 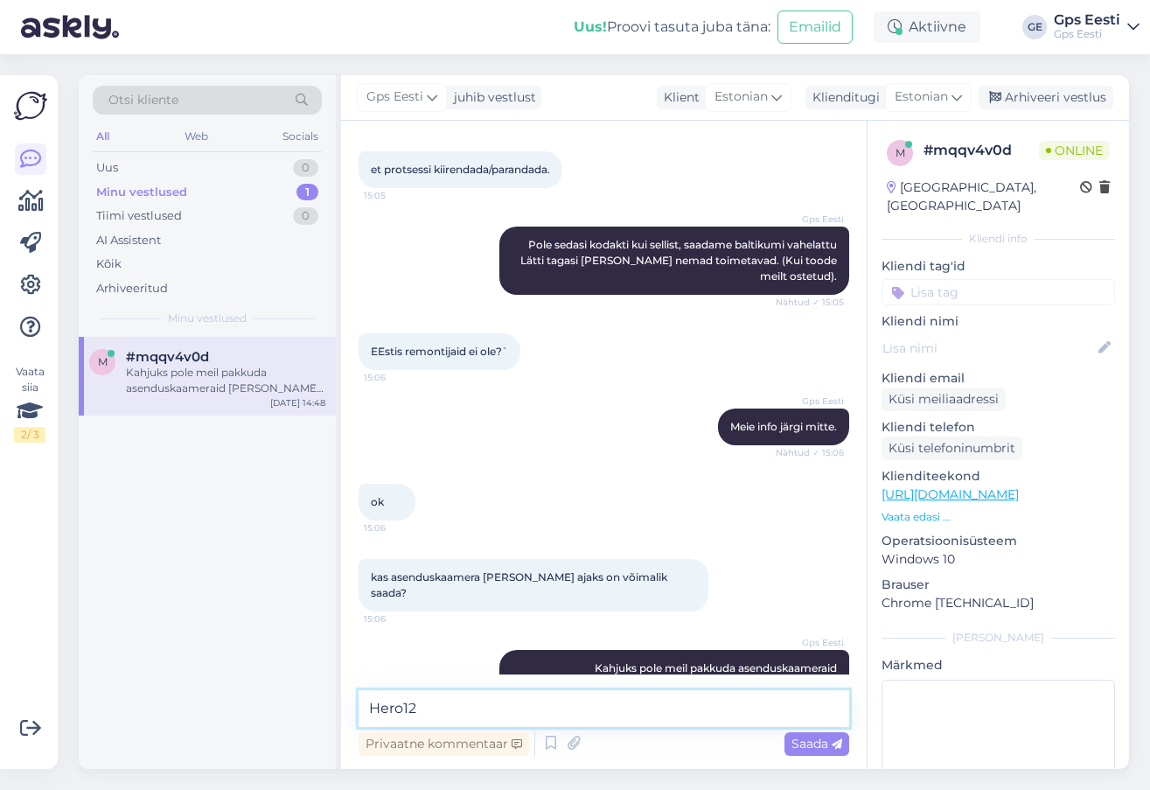 What do you see at coordinates (102, 136) in the screenshot?
I see `div: All` at bounding box center [102, 136].